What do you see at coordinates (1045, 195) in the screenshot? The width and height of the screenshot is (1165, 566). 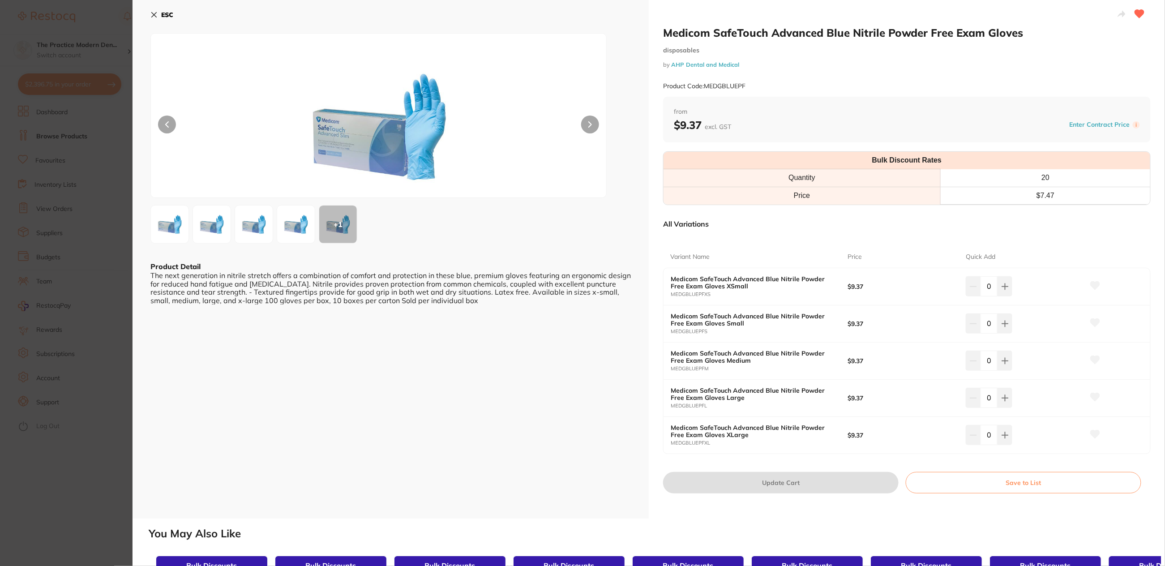 I see `td: $ 7.47` at bounding box center [1045, 195].